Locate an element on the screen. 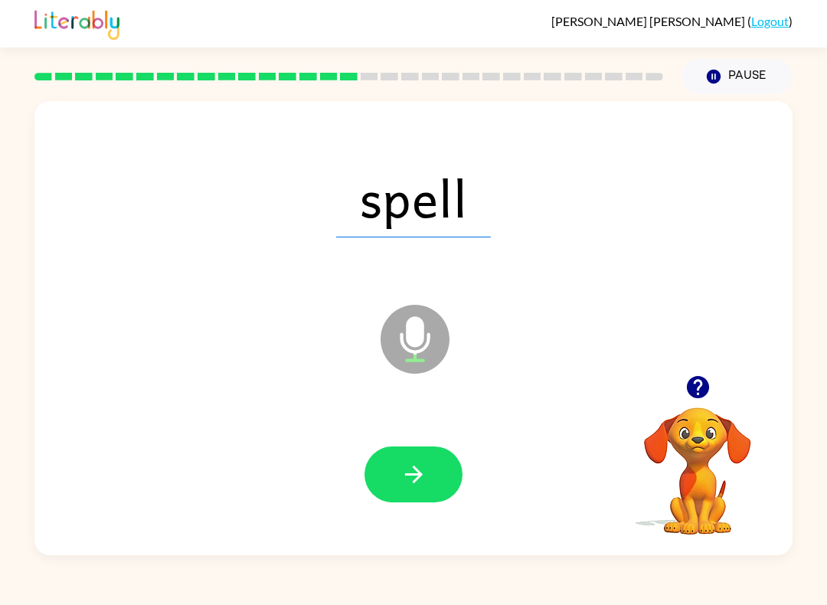 The height and width of the screenshot is (605, 827). a: Logout is located at coordinates (769, 21).